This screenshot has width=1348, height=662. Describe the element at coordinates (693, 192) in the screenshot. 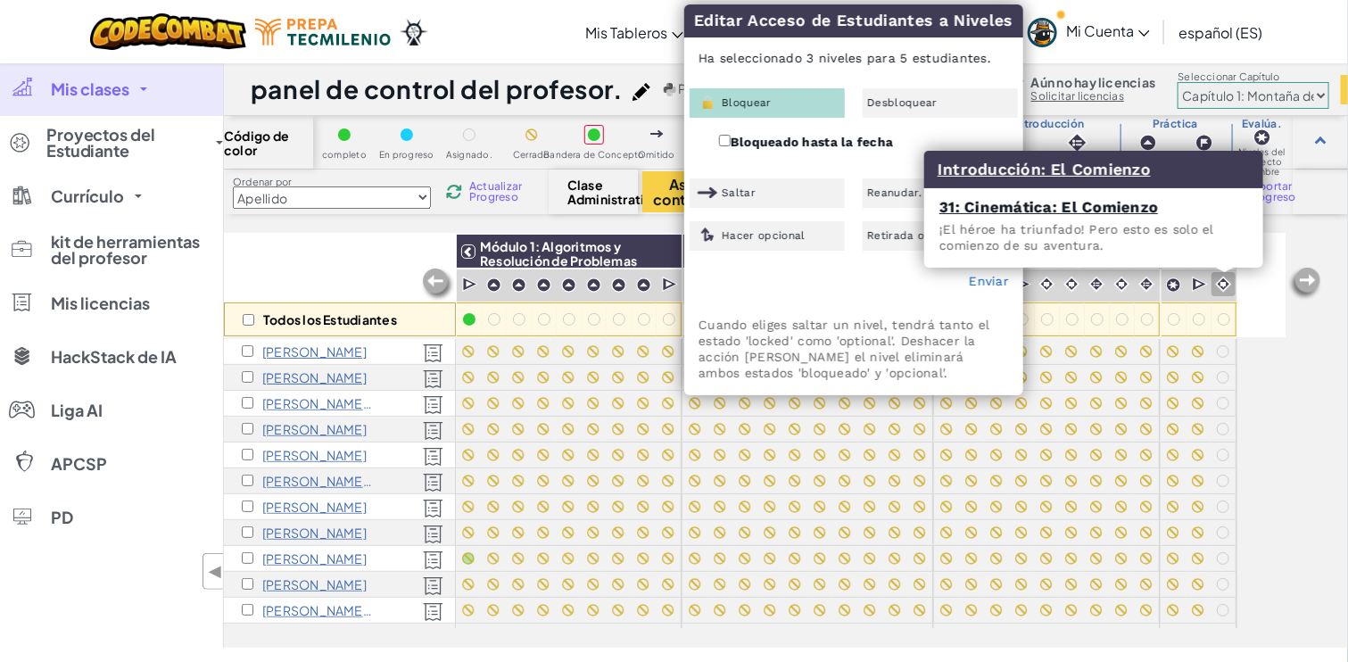

I see `font: Asigna contenido.` at that location.